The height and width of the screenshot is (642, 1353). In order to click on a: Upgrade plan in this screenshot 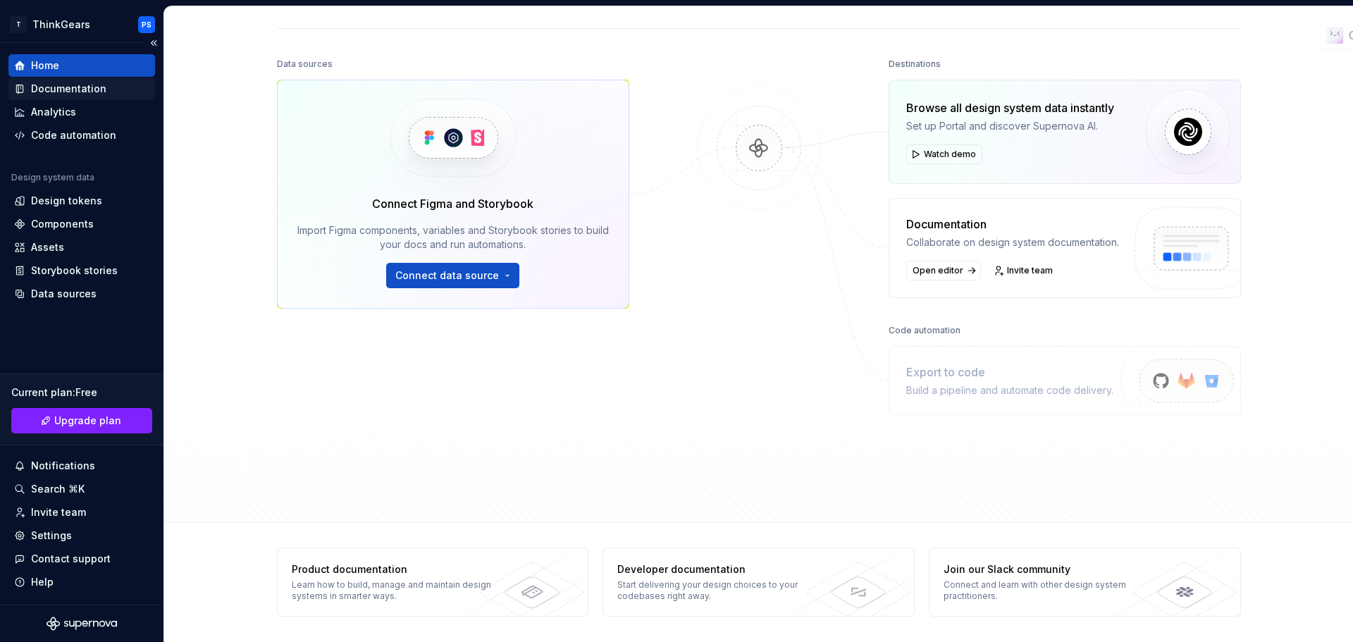, I will do `click(82, 421)`.